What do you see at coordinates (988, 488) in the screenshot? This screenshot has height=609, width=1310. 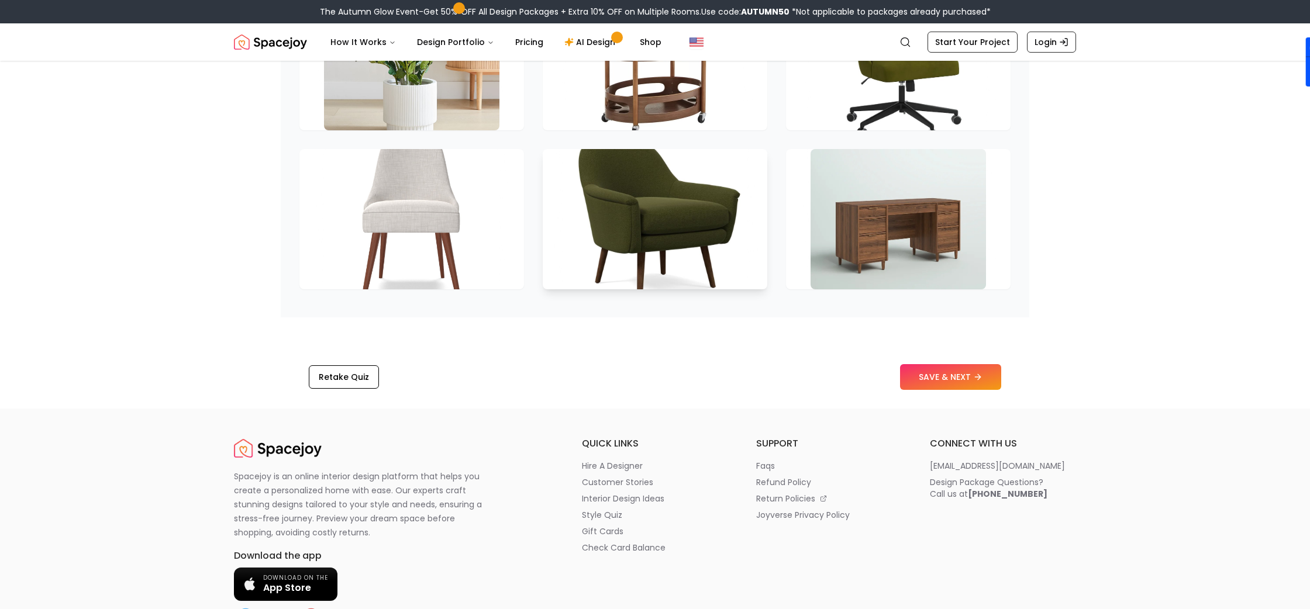 I see `div: Design Package Questions? Call us at` at bounding box center [988, 488].